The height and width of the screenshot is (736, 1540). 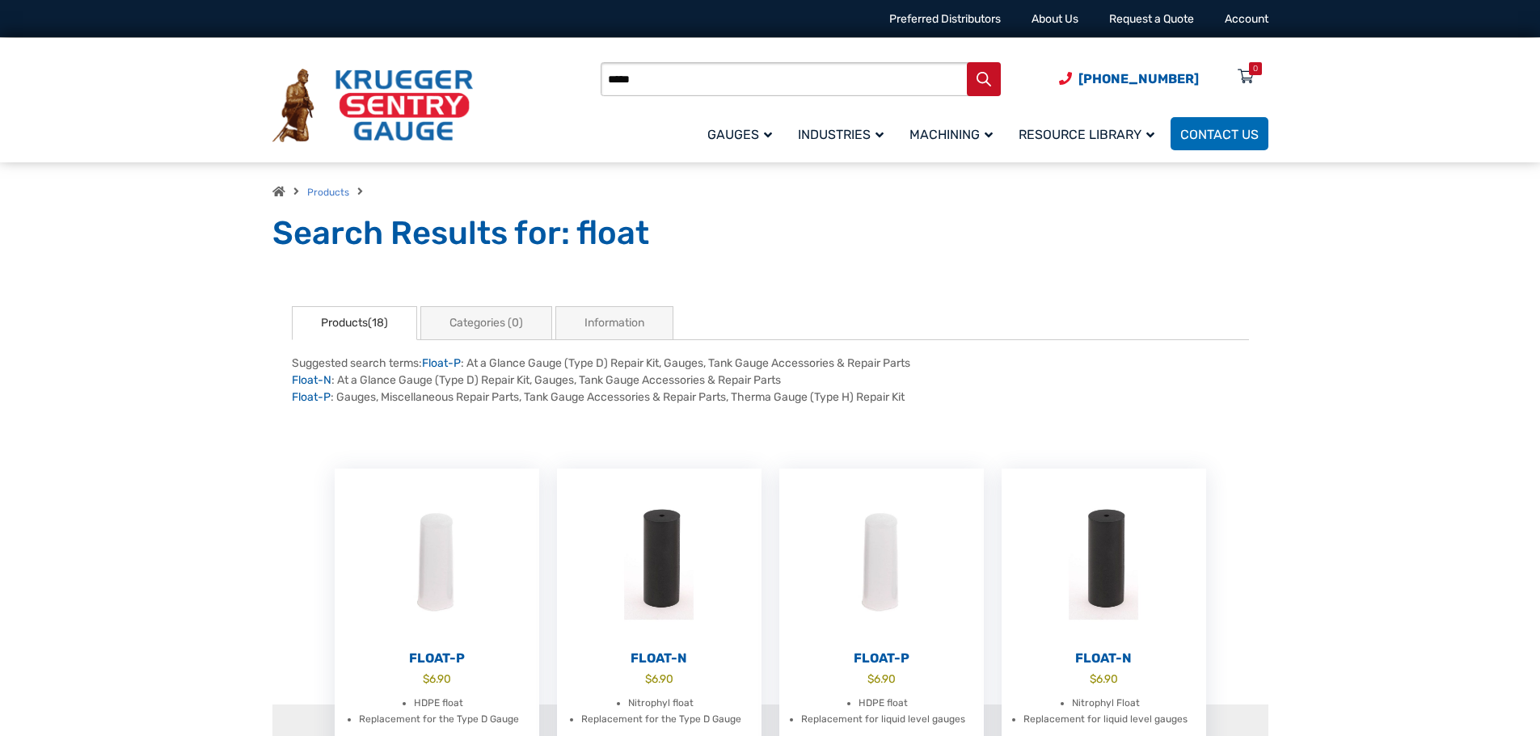 What do you see at coordinates (770, 234) in the screenshot?
I see `h1: Search Results for: float` at bounding box center [770, 234].